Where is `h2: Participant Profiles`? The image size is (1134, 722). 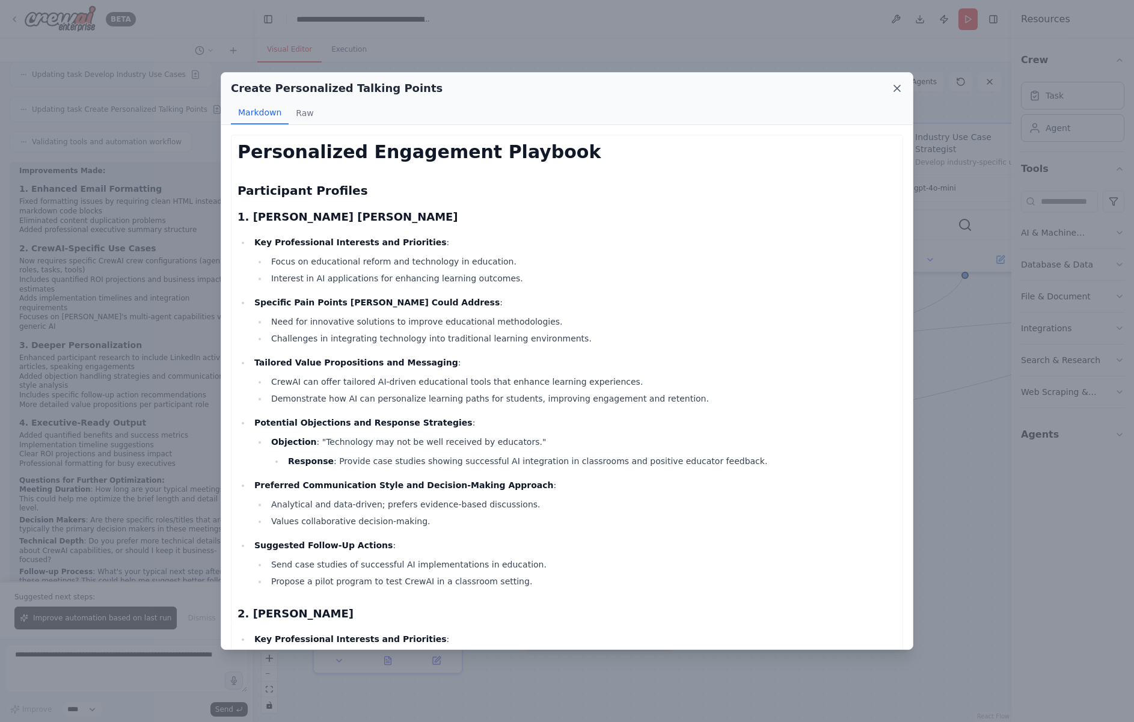 h2: Participant Profiles is located at coordinates (567, 191).